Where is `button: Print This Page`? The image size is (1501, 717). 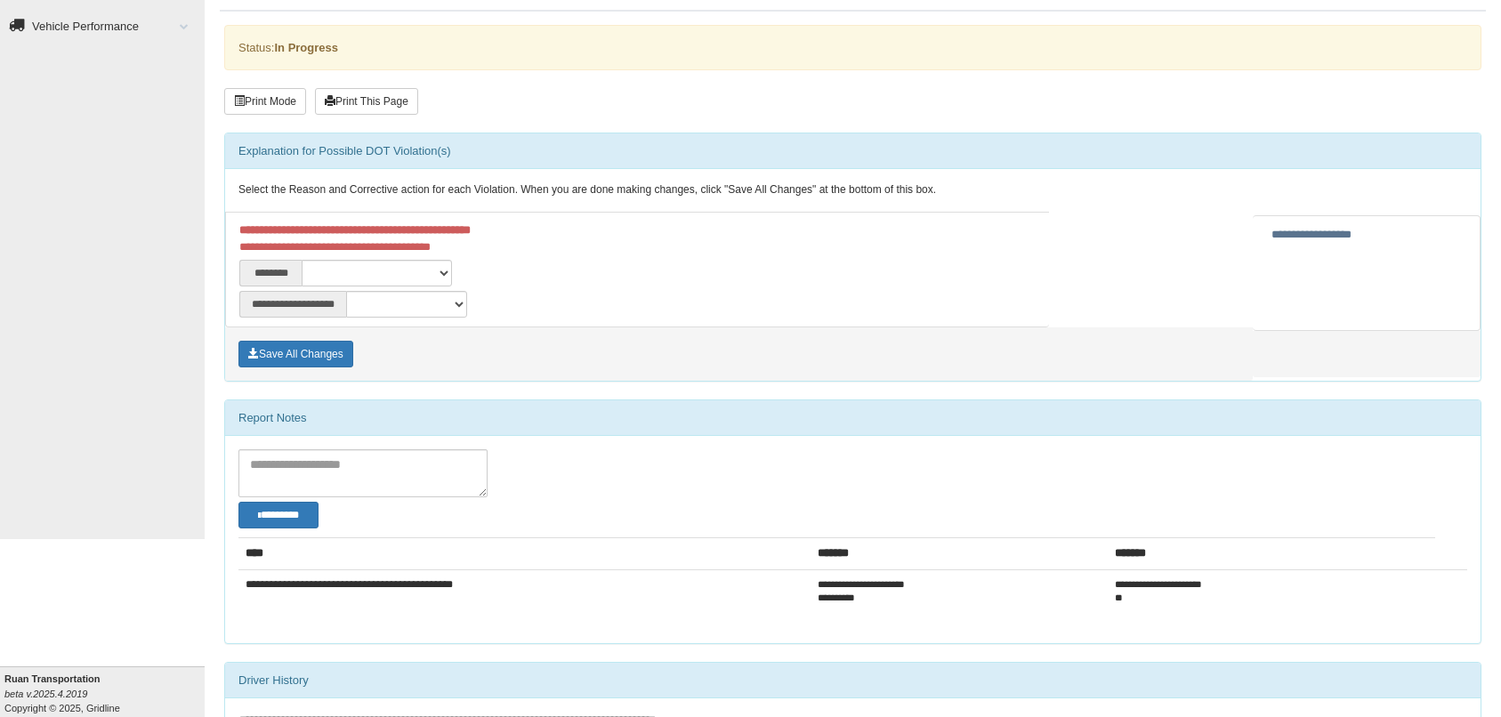 button: Print This Page is located at coordinates (367, 101).